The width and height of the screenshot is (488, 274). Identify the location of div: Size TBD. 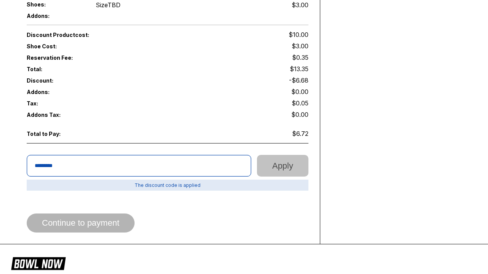
(108, 5).